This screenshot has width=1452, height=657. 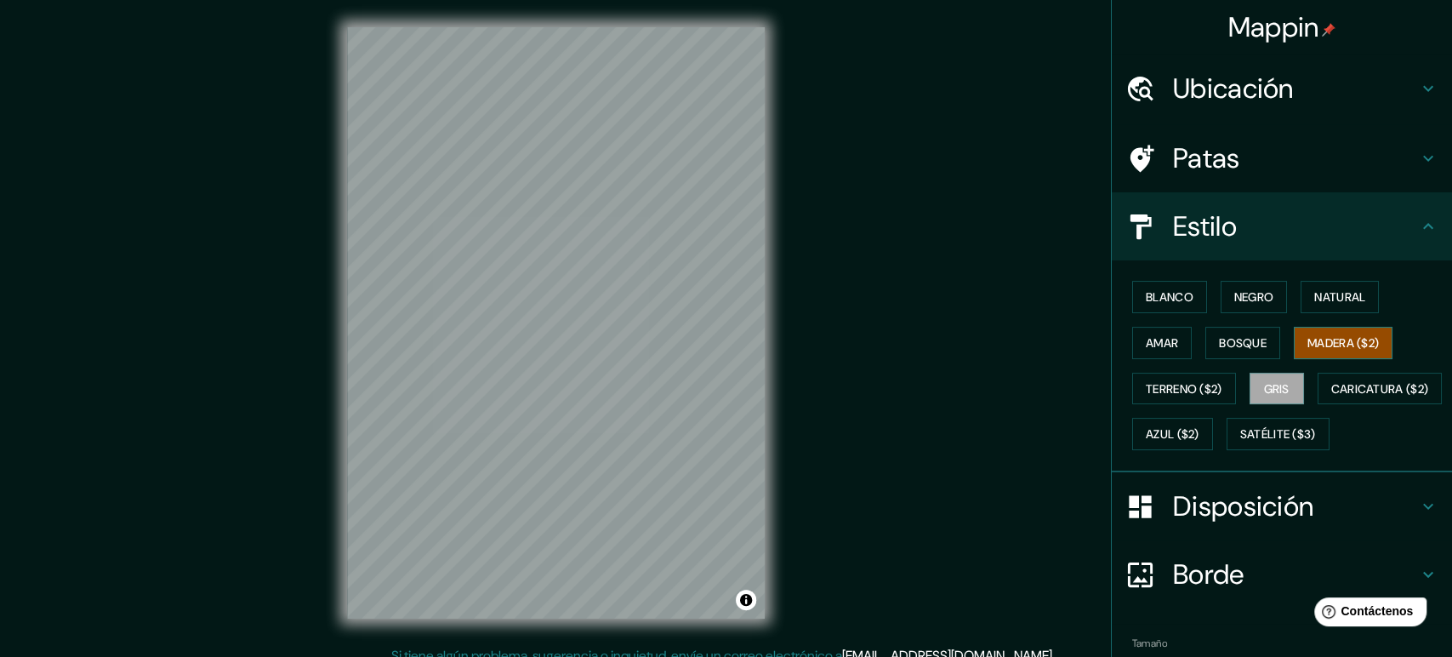 What do you see at coordinates (555, 322) in the screenshot?
I see `canvas: Mapa` at bounding box center [555, 322].